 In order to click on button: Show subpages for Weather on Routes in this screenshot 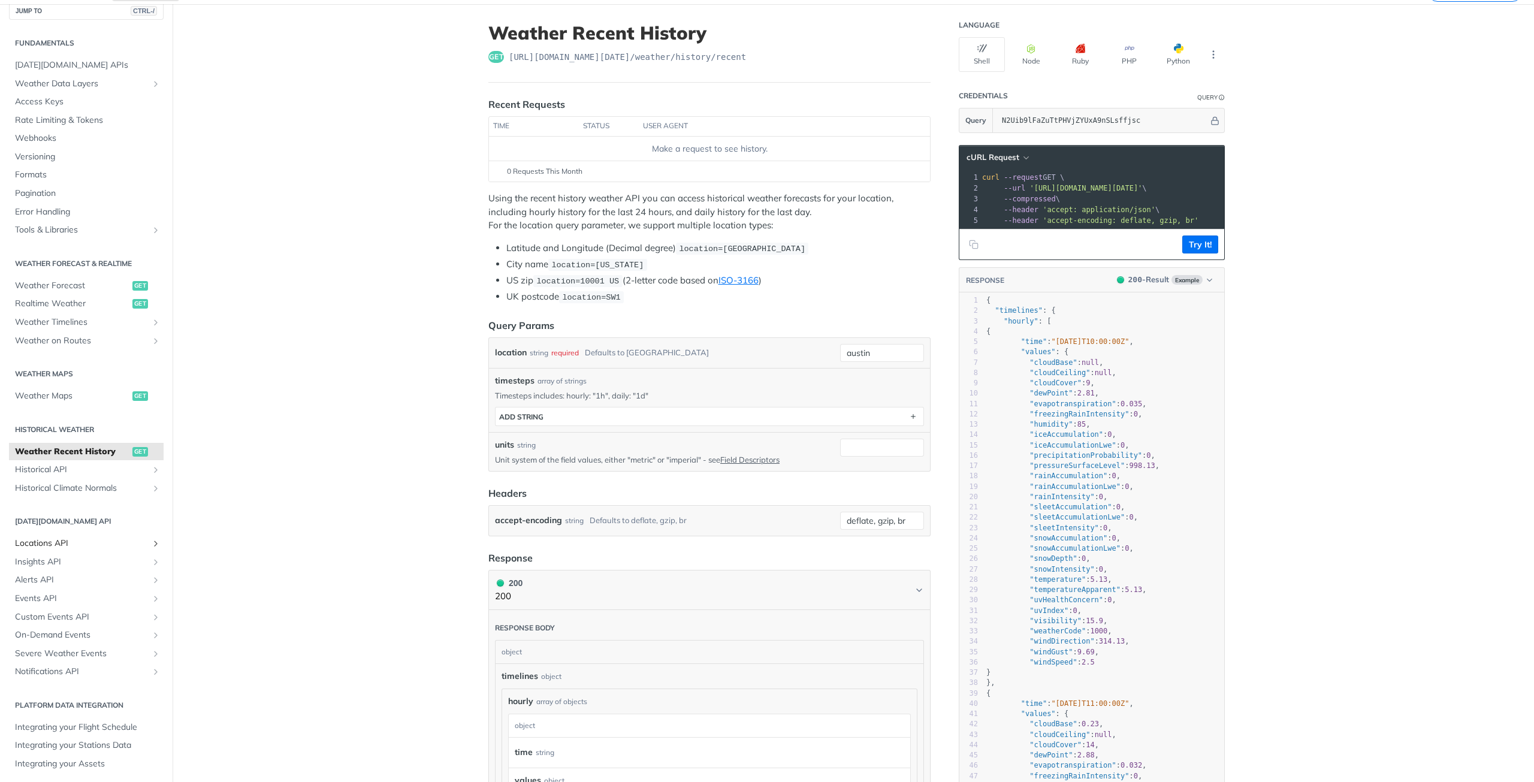, I will do `click(156, 341)`.